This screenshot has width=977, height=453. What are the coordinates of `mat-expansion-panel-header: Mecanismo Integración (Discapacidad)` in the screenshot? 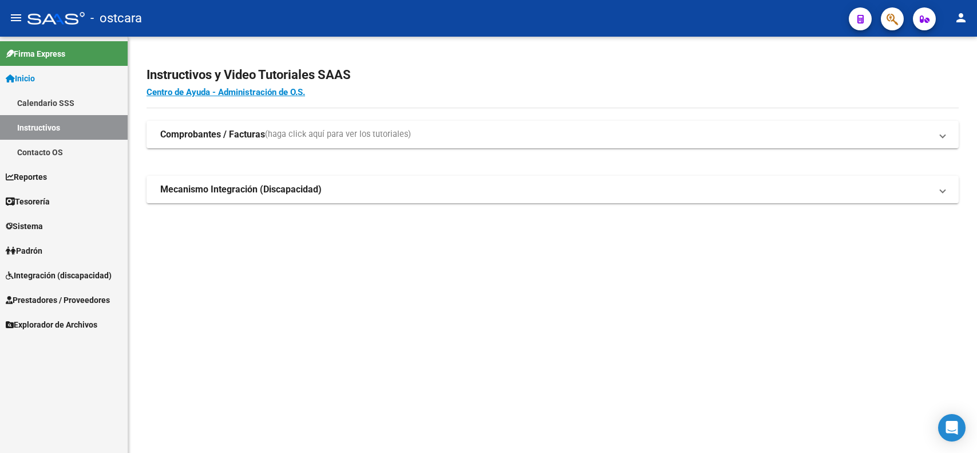 It's located at (552, 189).